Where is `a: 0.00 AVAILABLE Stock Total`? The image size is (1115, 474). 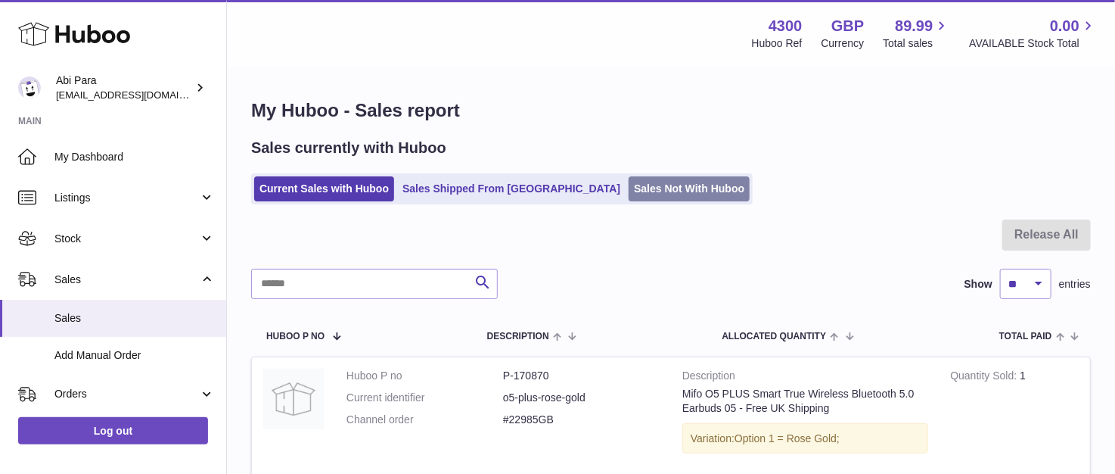
a: 0.00 AVAILABLE Stock Total is located at coordinates (1033, 33).